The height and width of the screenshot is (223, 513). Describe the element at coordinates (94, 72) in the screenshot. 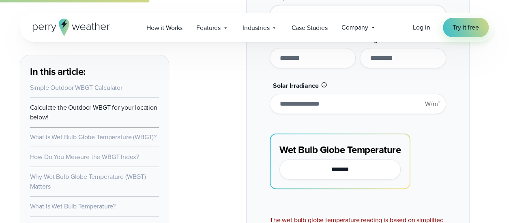

I see `h3: In this article:` at that location.